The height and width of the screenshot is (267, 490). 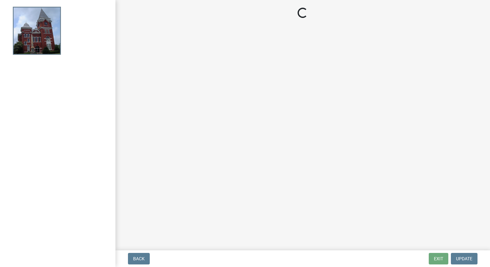 What do you see at coordinates (37, 31) in the screenshot?
I see `img: Talbot County, Georgia` at bounding box center [37, 31].